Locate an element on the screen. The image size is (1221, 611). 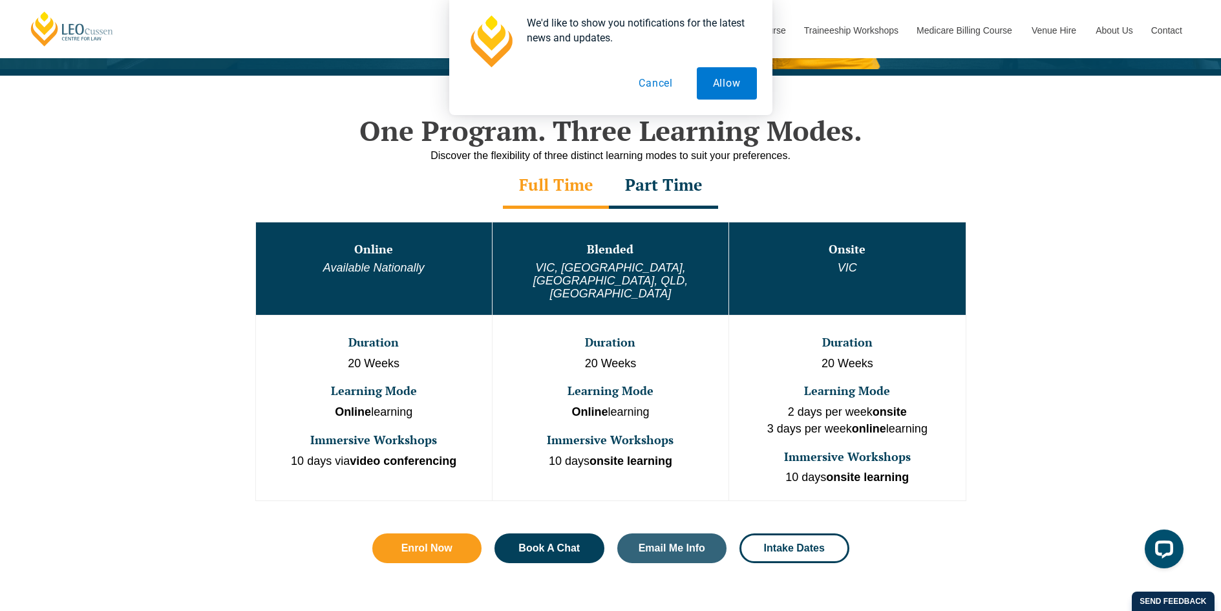
p: 2 days per week 3 days per week learning is located at coordinates (847, 420).